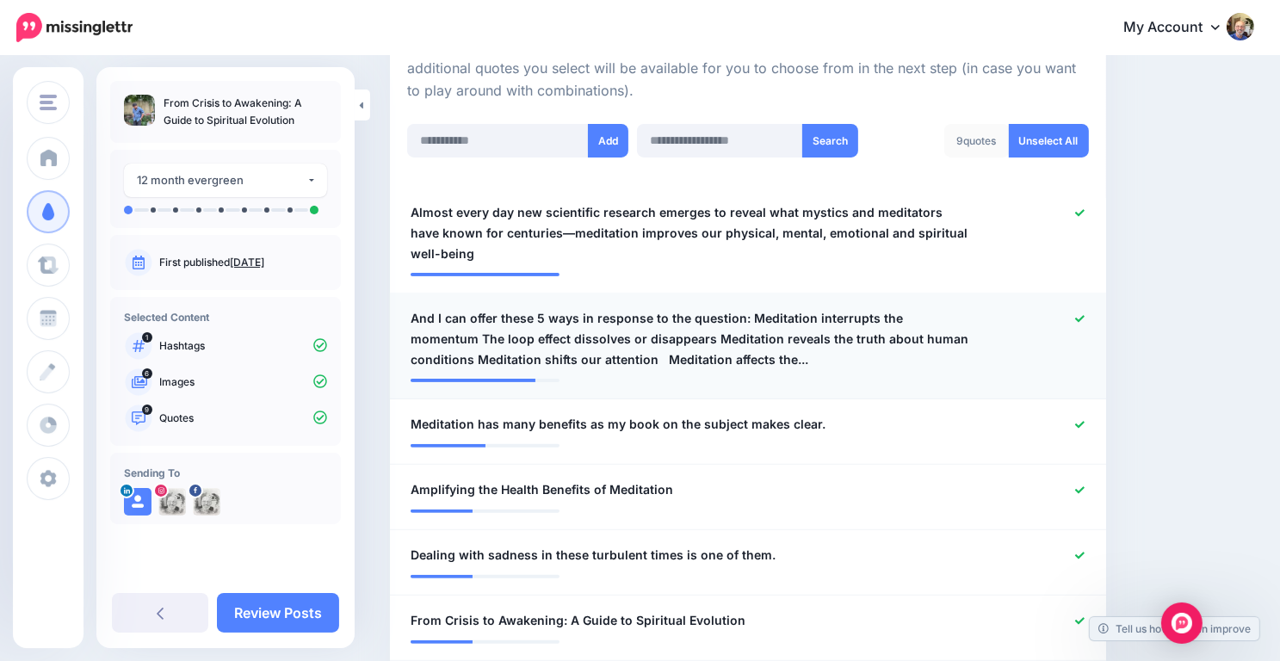 The width and height of the screenshot is (1280, 661). Describe the element at coordinates (1180, 28) in the screenshot. I see `a: My Account` at that location.